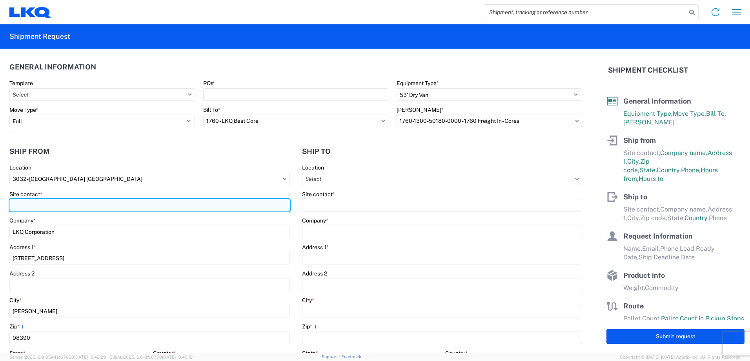 The width and height of the screenshot is (750, 361). I want to click on h2: Ship to, so click(316, 151).